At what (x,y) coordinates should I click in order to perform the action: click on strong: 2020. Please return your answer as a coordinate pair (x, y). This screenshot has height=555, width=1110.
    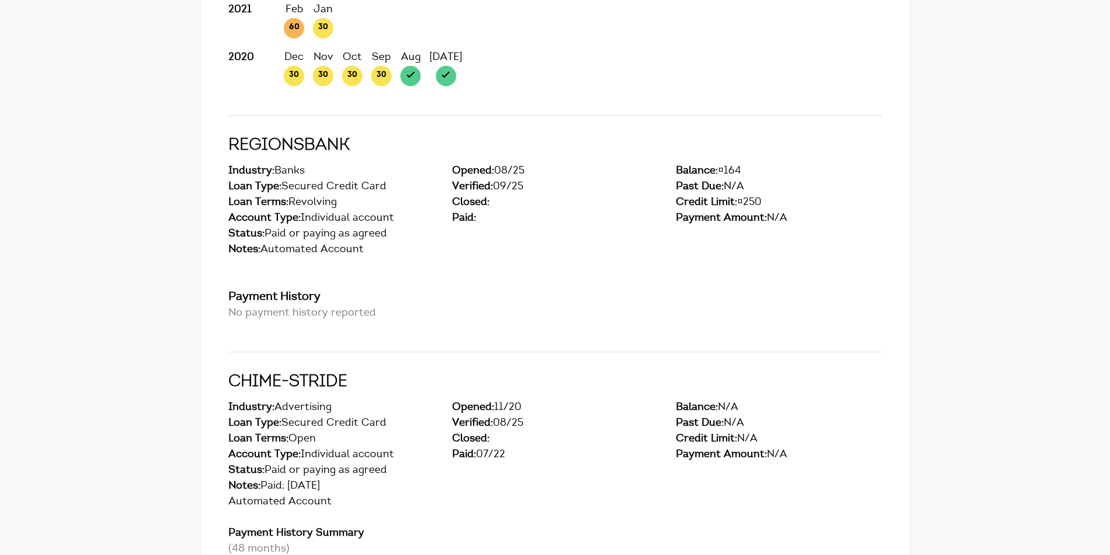
    Looking at the image, I should click on (241, 58).